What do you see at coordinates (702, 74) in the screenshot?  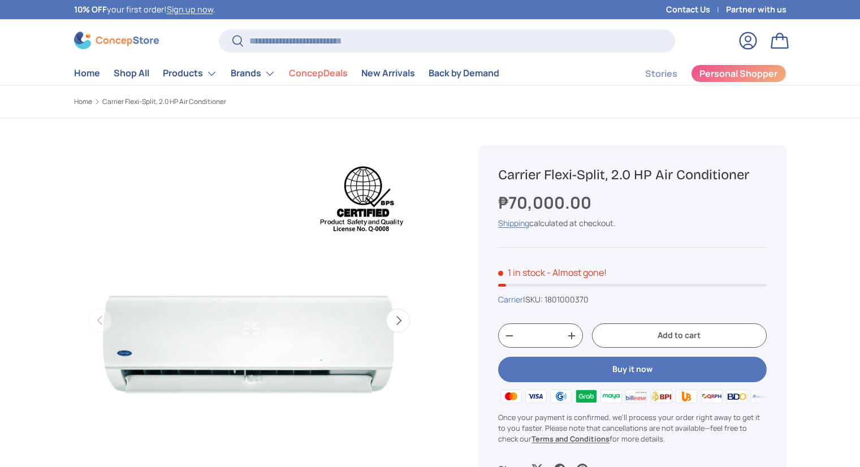 I see `nav: Secondary` at bounding box center [702, 74].